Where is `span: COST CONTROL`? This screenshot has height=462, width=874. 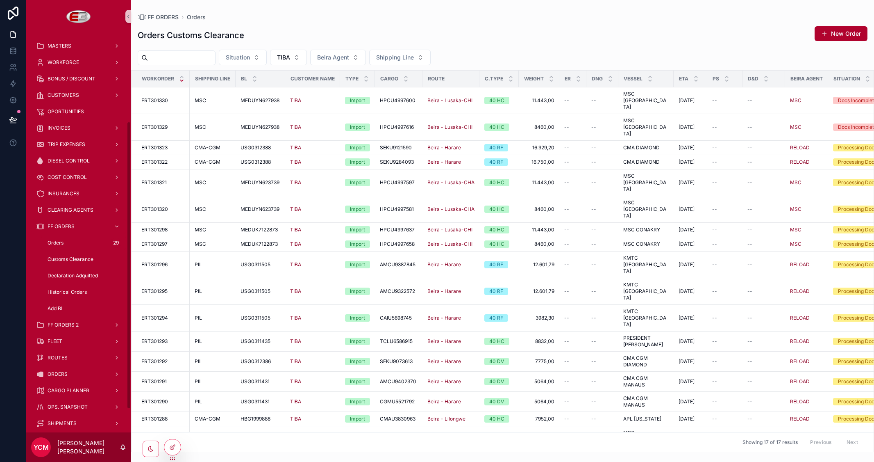
span: COST CONTROL is located at coordinates (67, 177).